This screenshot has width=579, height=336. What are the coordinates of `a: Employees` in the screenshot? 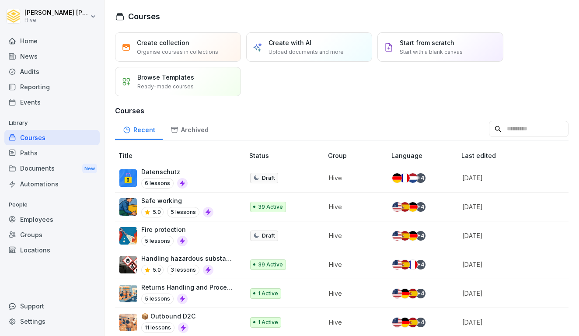 It's located at (52, 219).